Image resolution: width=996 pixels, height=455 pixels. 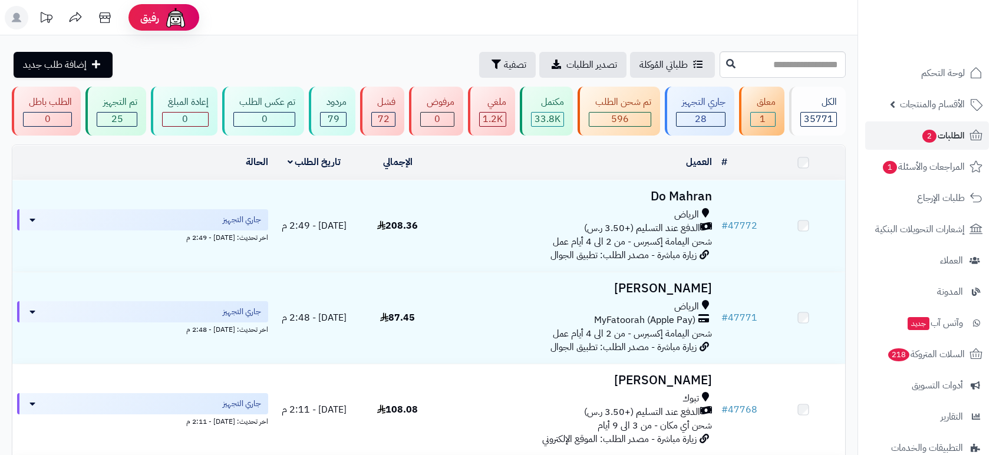 I want to click on a: الطلبات2, so click(x=927, y=136).